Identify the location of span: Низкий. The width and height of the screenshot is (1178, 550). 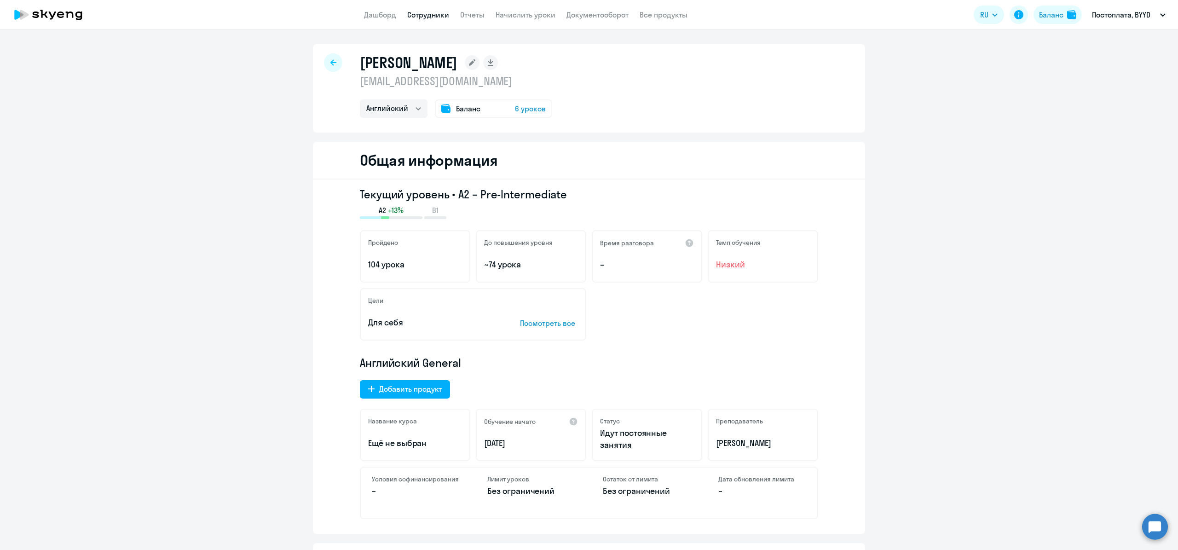
(763, 265).